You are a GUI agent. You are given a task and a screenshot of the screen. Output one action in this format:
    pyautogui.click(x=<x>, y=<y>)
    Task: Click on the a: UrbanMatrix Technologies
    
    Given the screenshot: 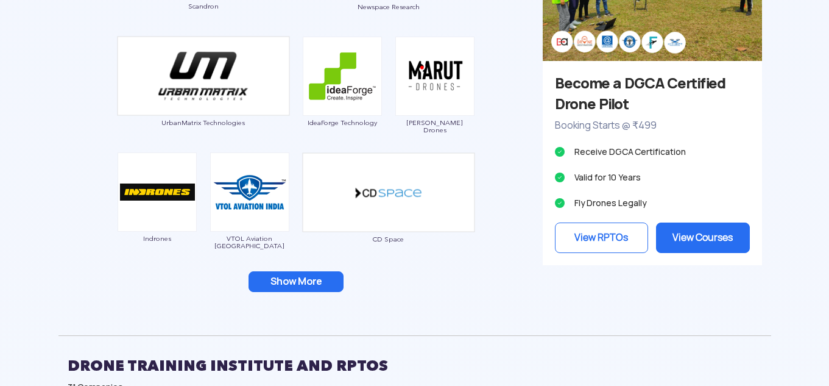 What is the action you would take?
    pyautogui.click(x=204, y=98)
    